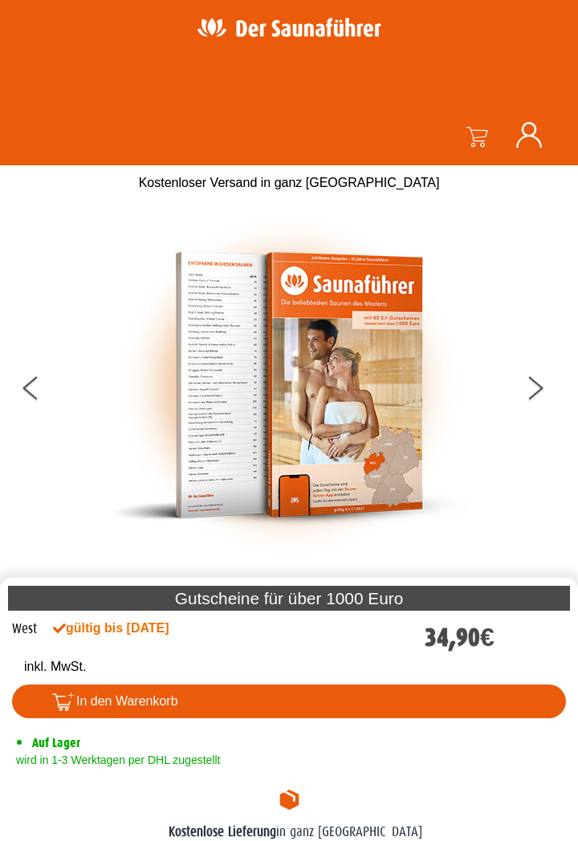 The image size is (578, 841). I want to click on img: der-saunafuehrer-2025-west, so click(289, 385).